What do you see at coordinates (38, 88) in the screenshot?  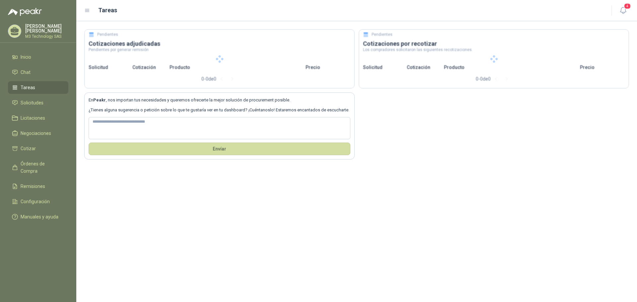 I see `a: Tareas` at bounding box center [38, 88].